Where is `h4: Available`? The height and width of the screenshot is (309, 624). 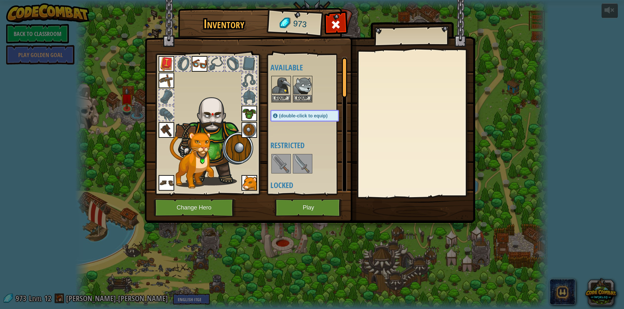
h4: Available is located at coordinates (311, 68).